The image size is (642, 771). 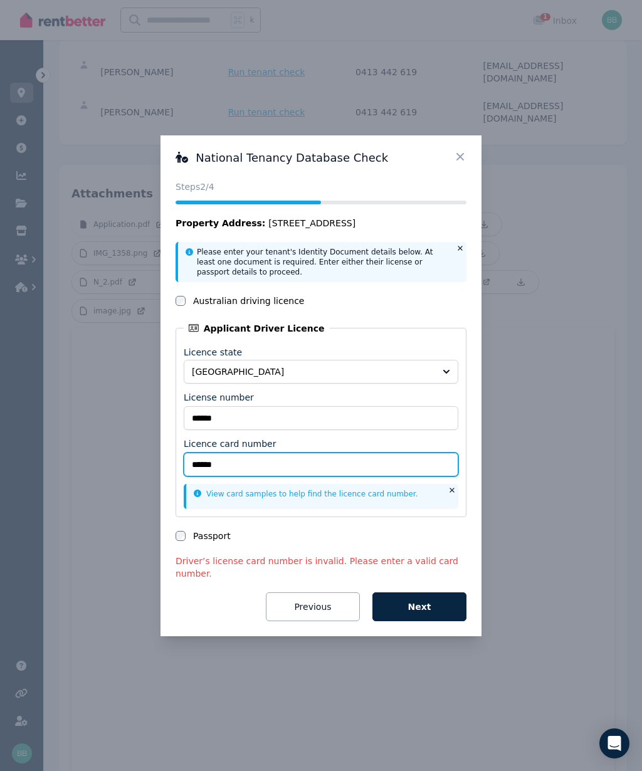 I want to click on h3: National Tenancy Database Check, so click(x=321, y=158).